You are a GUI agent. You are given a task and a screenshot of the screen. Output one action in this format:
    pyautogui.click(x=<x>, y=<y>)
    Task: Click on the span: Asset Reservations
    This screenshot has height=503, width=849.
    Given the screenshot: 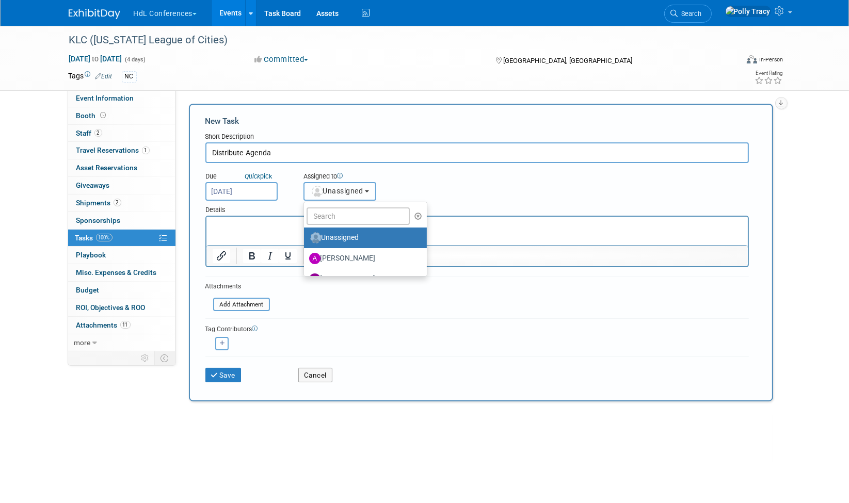 What is the action you would take?
    pyautogui.click(x=107, y=168)
    